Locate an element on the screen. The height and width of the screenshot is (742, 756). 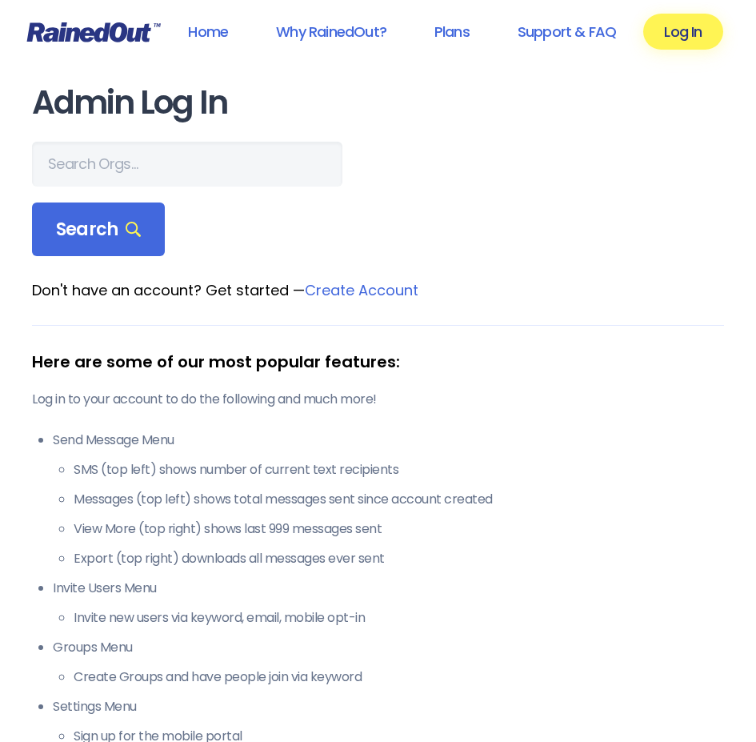
li: Invite Users Menu is located at coordinates (388, 603).